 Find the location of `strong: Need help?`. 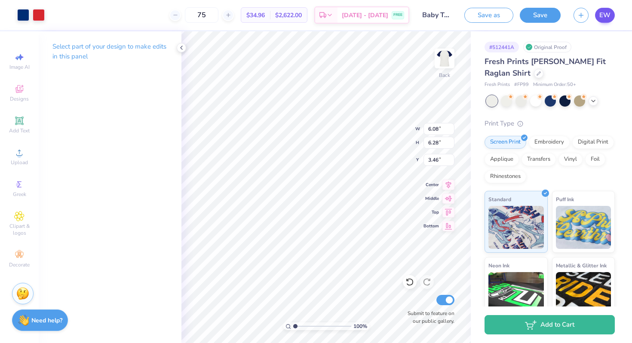

strong: Need help? is located at coordinates (47, 320).